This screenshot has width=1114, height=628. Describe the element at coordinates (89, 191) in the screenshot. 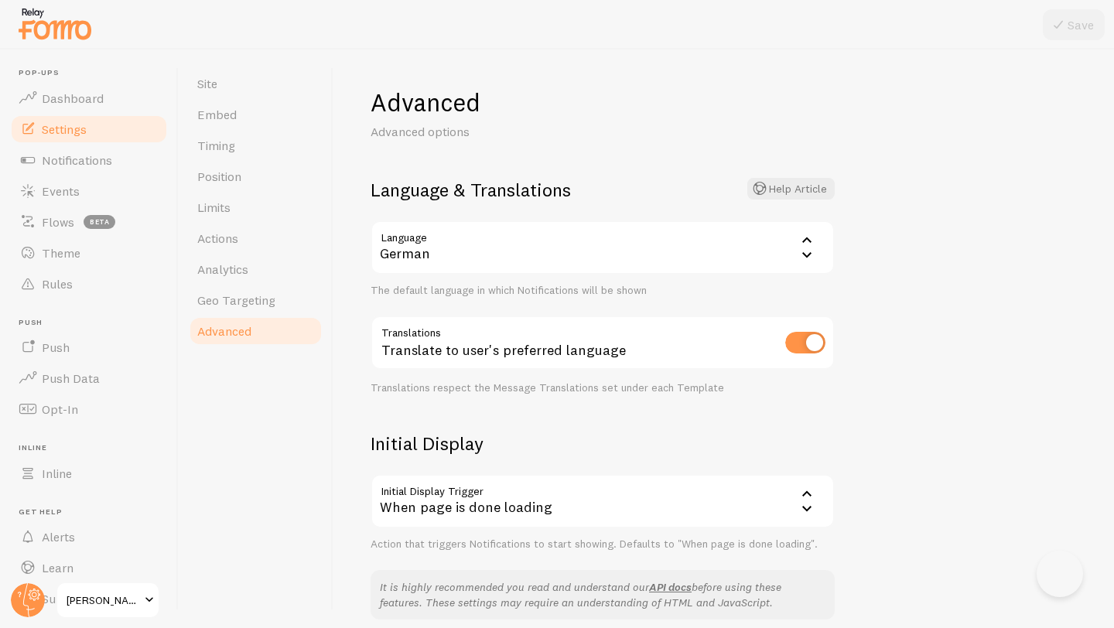

I see `a: Events` at that location.